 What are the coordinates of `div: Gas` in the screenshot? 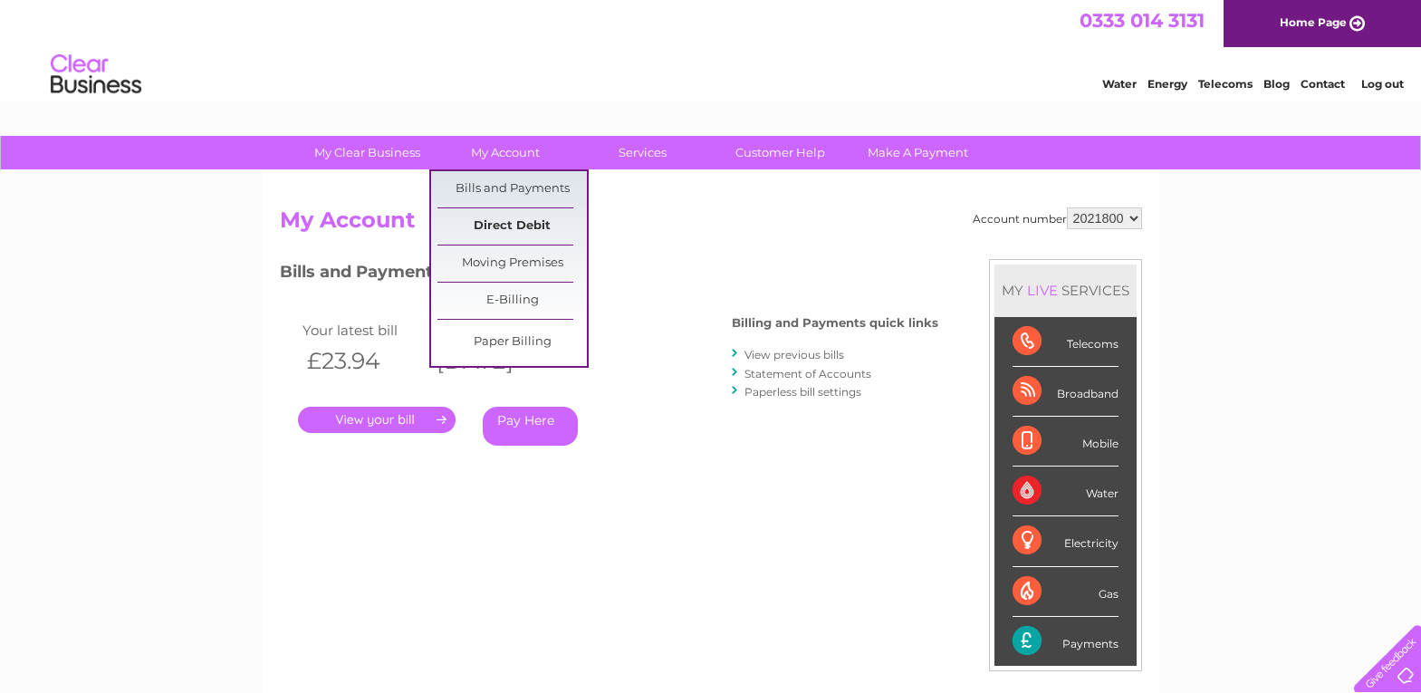 It's located at (1065, 592).